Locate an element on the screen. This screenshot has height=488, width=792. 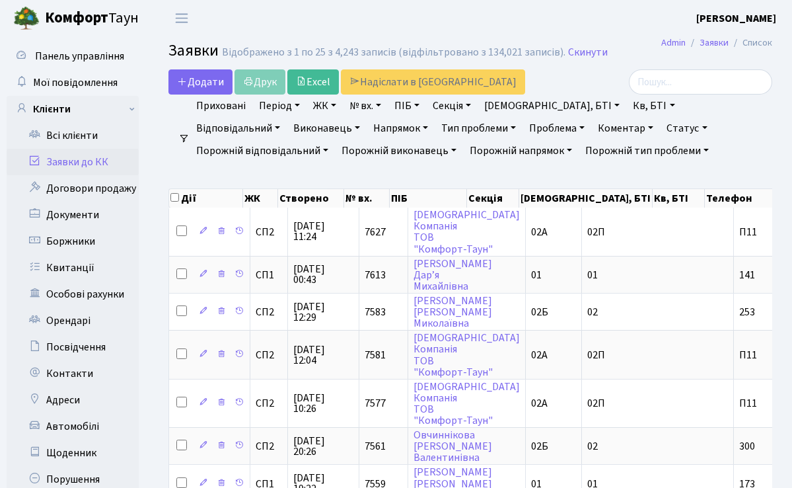
a: Порожній виконавець is located at coordinates (399, 151).